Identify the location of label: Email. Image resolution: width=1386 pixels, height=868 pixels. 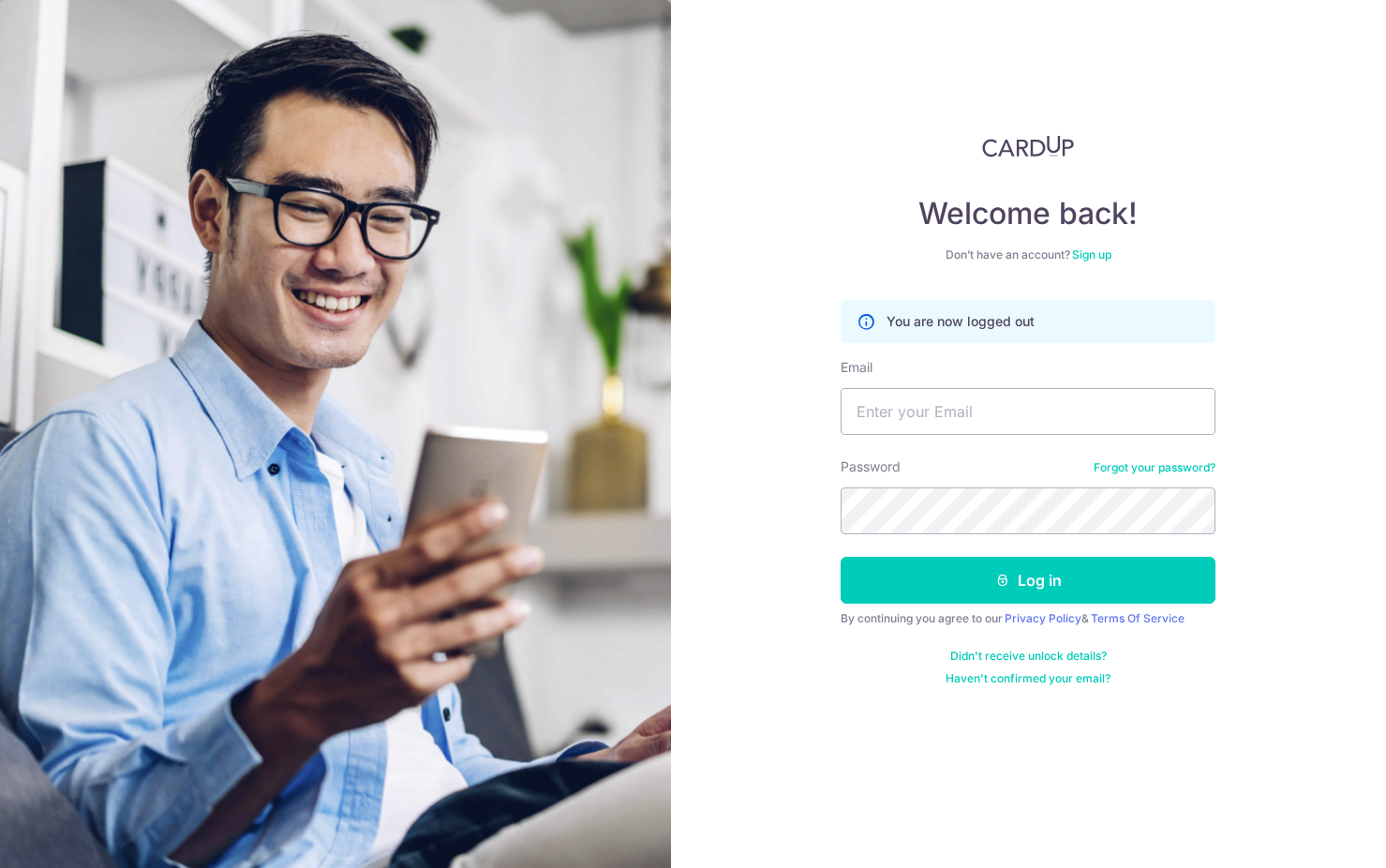
(856, 367).